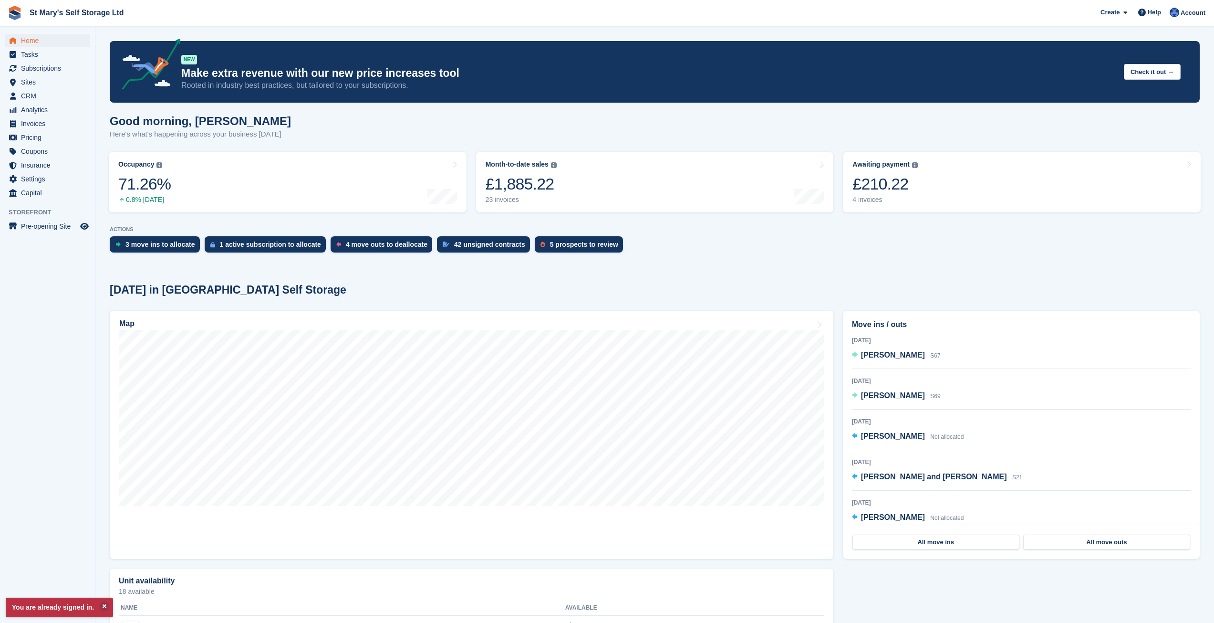  I want to click on a: Map, so click(471, 435).